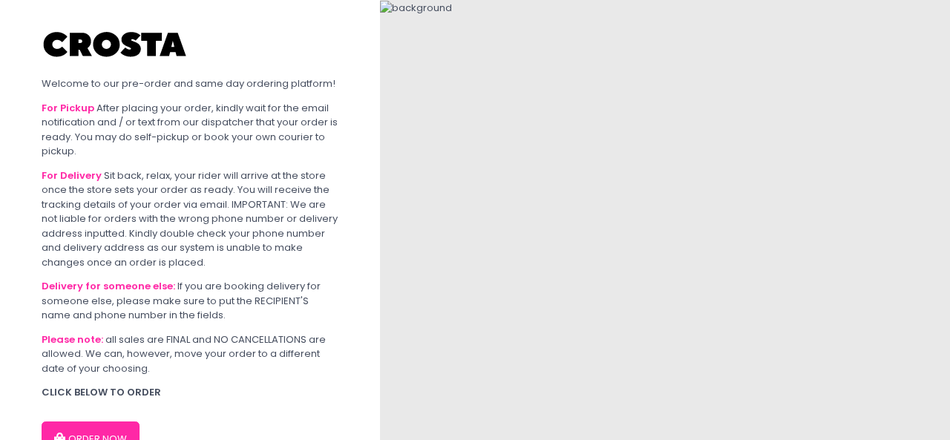 This screenshot has width=950, height=440. Describe the element at coordinates (190, 300) in the screenshot. I see `div: If you are booking delivery for someone else, please make sure to put the RECIPIENT'S name and ph...` at that location.